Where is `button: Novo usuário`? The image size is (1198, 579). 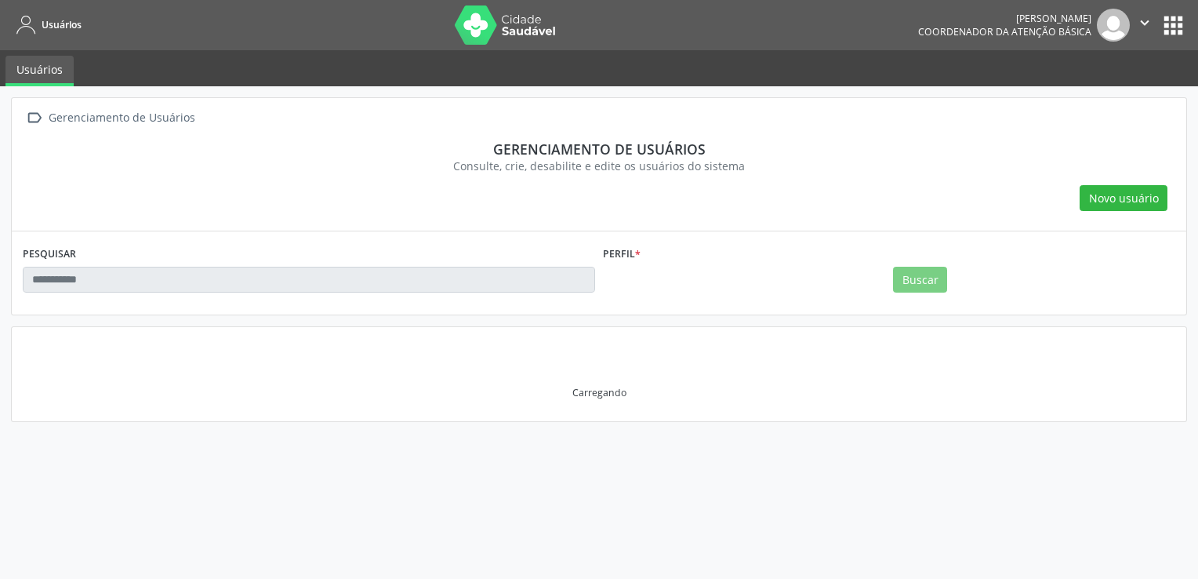 button: Novo usuário is located at coordinates (1124, 198).